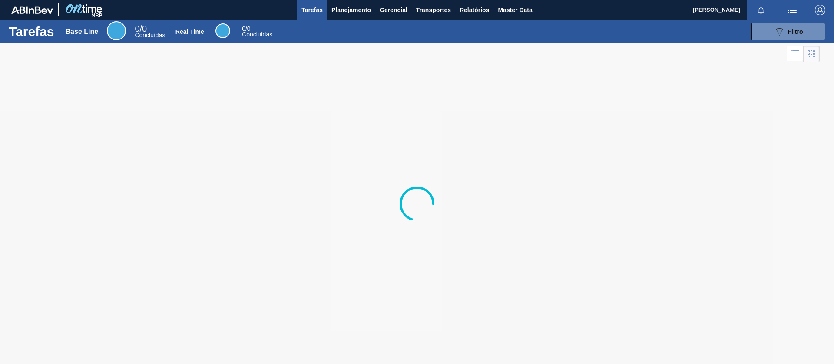 The image size is (834, 364). Describe the element at coordinates (820, 10) in the screenshot. I see `img: Logout` at that location.